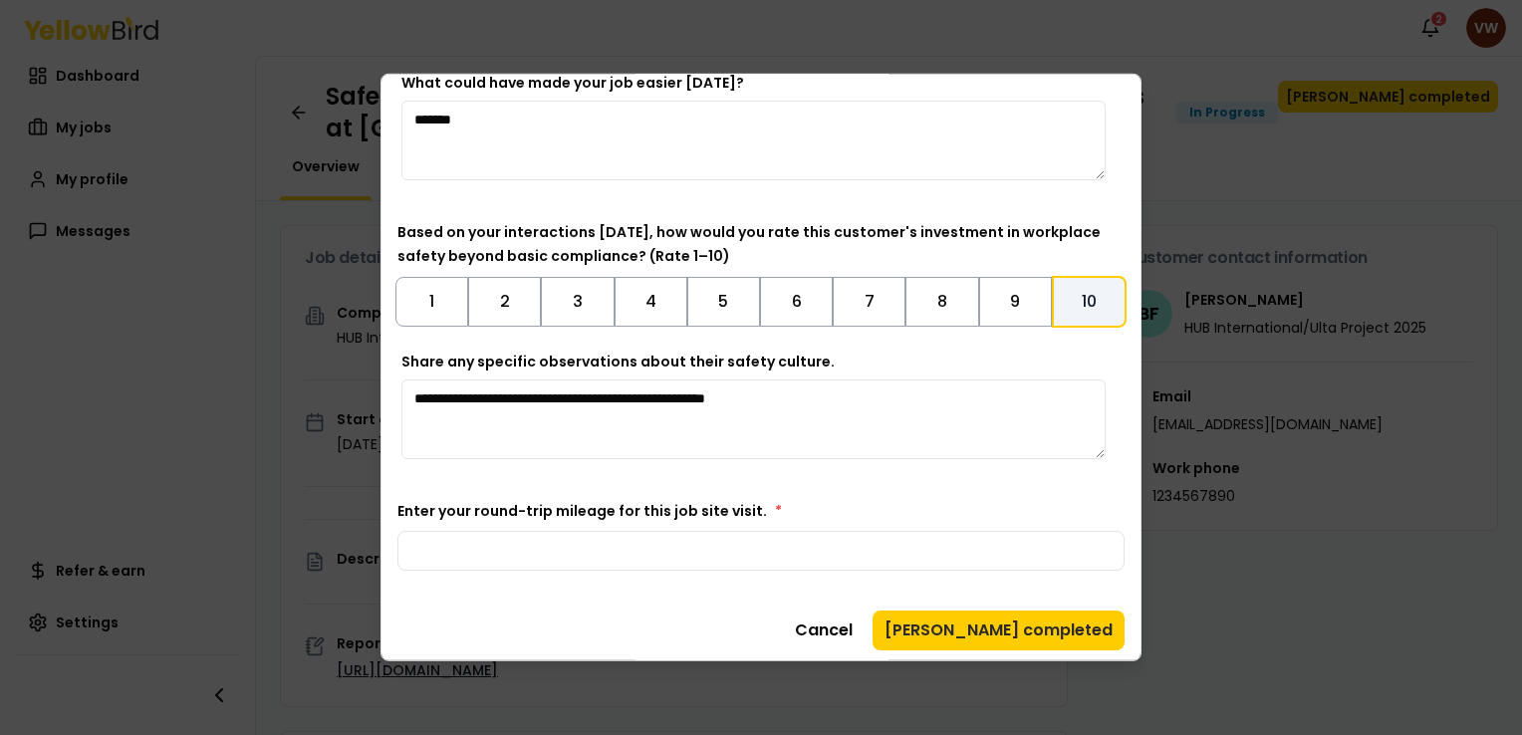 The height and width of the screenshot is (735, 1522). What do you see at coordinates (1015, 302) in the screenshot?
I see `button: Toggle 9` at bounding box center [1015, 302].